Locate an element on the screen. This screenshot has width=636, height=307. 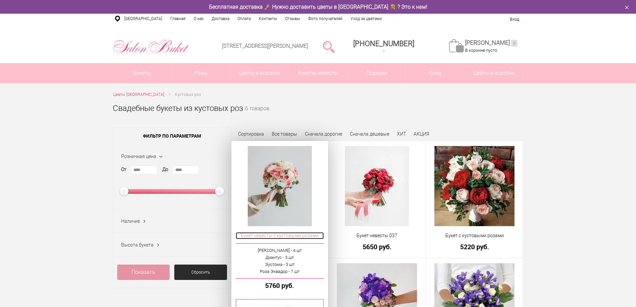
a: О нас is located at coordinates (199, 19).